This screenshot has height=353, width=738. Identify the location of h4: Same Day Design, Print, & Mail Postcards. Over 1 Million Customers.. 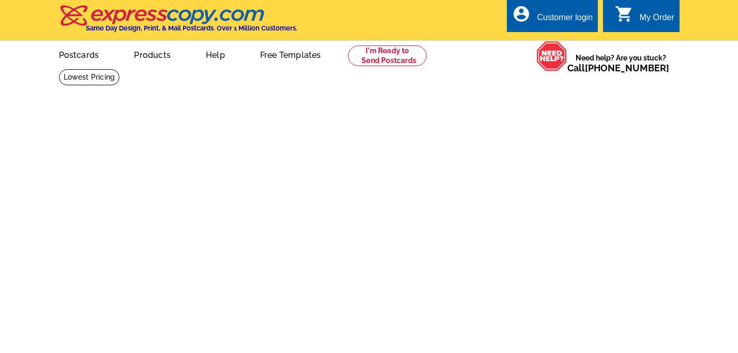
(191, 28).